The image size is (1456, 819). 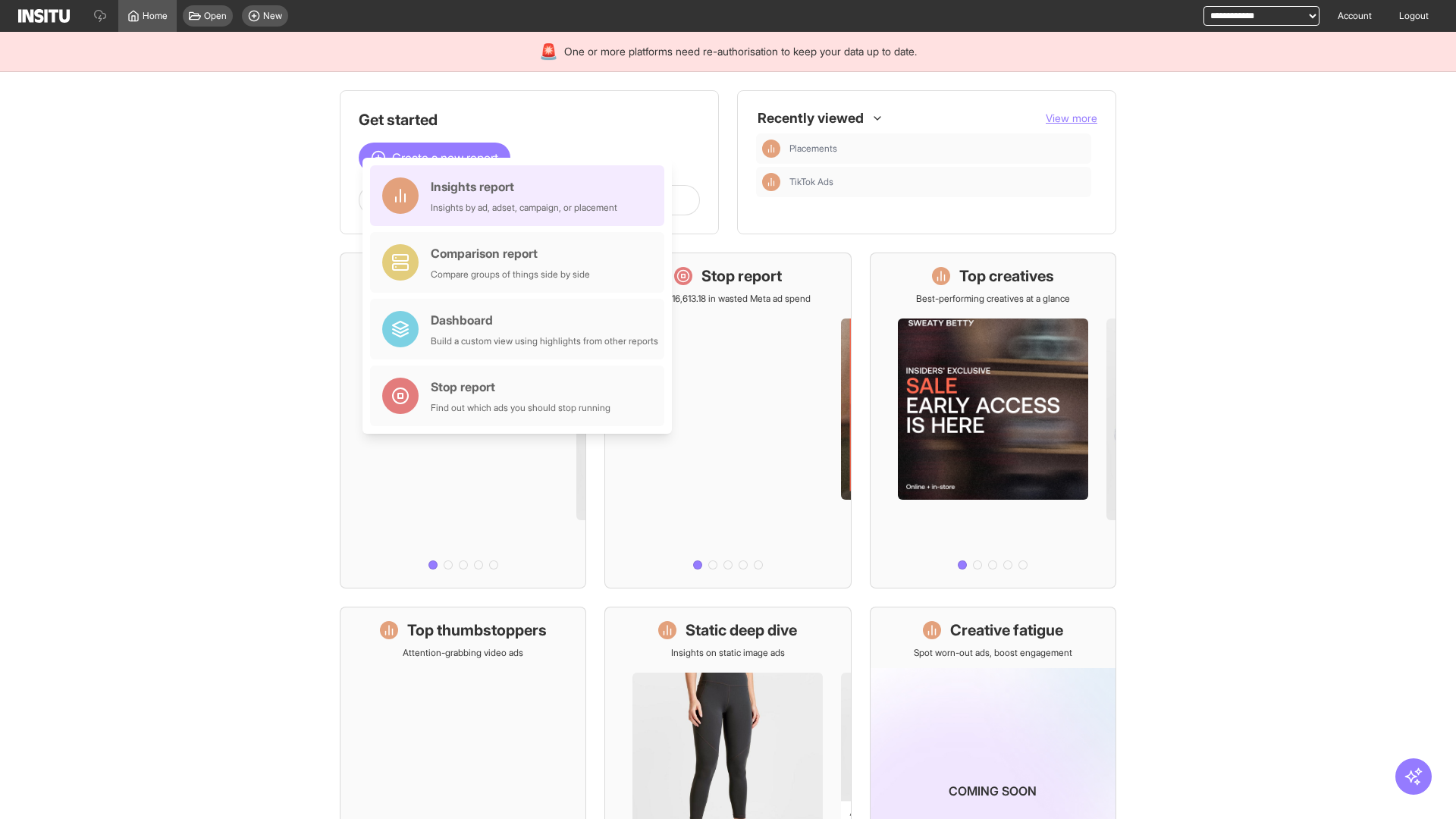 What do you see at coordinates (1072, 118) in the screenshot?
I see `span: View more` at bounding box center [1072, 118].